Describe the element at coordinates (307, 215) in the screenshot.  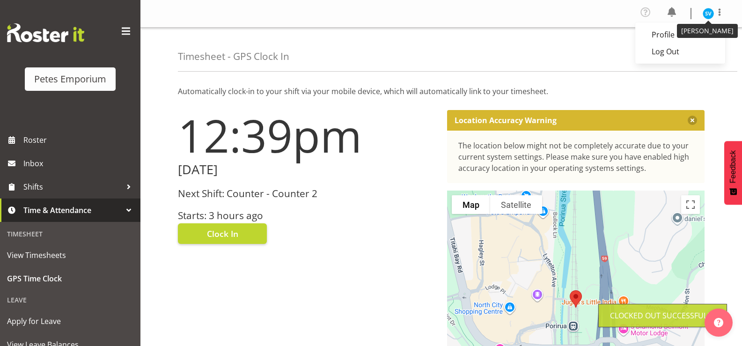
I see `h3: Starts: 3 hours ago` at that location.